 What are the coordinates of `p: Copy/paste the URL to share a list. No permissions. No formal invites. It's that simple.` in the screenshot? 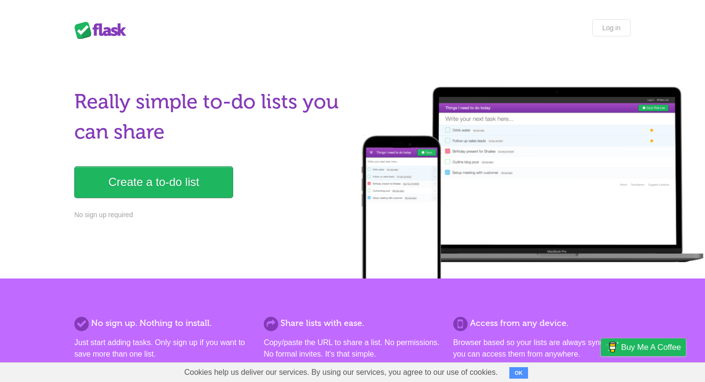 It's located at (352, 348).